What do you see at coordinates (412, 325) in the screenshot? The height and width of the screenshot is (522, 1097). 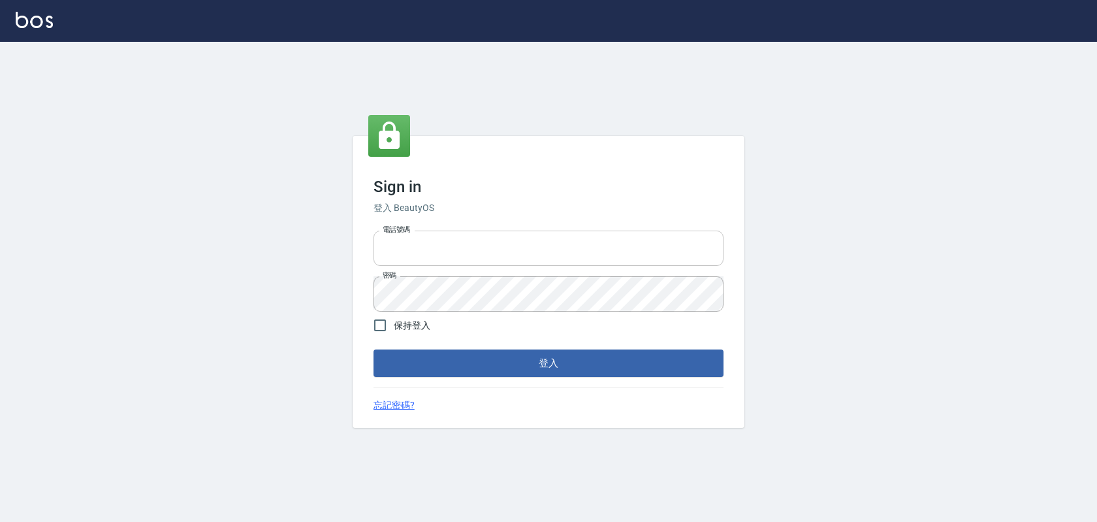 I see `span: 保持登入` at bounding box center [412, 325].